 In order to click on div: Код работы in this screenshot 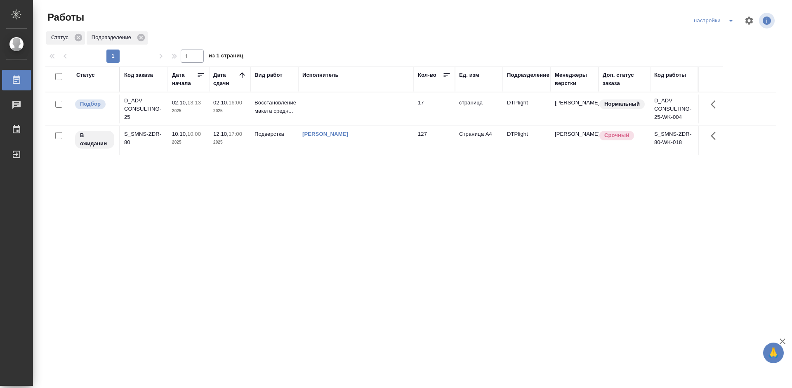, I will do `click(670, 75)`.